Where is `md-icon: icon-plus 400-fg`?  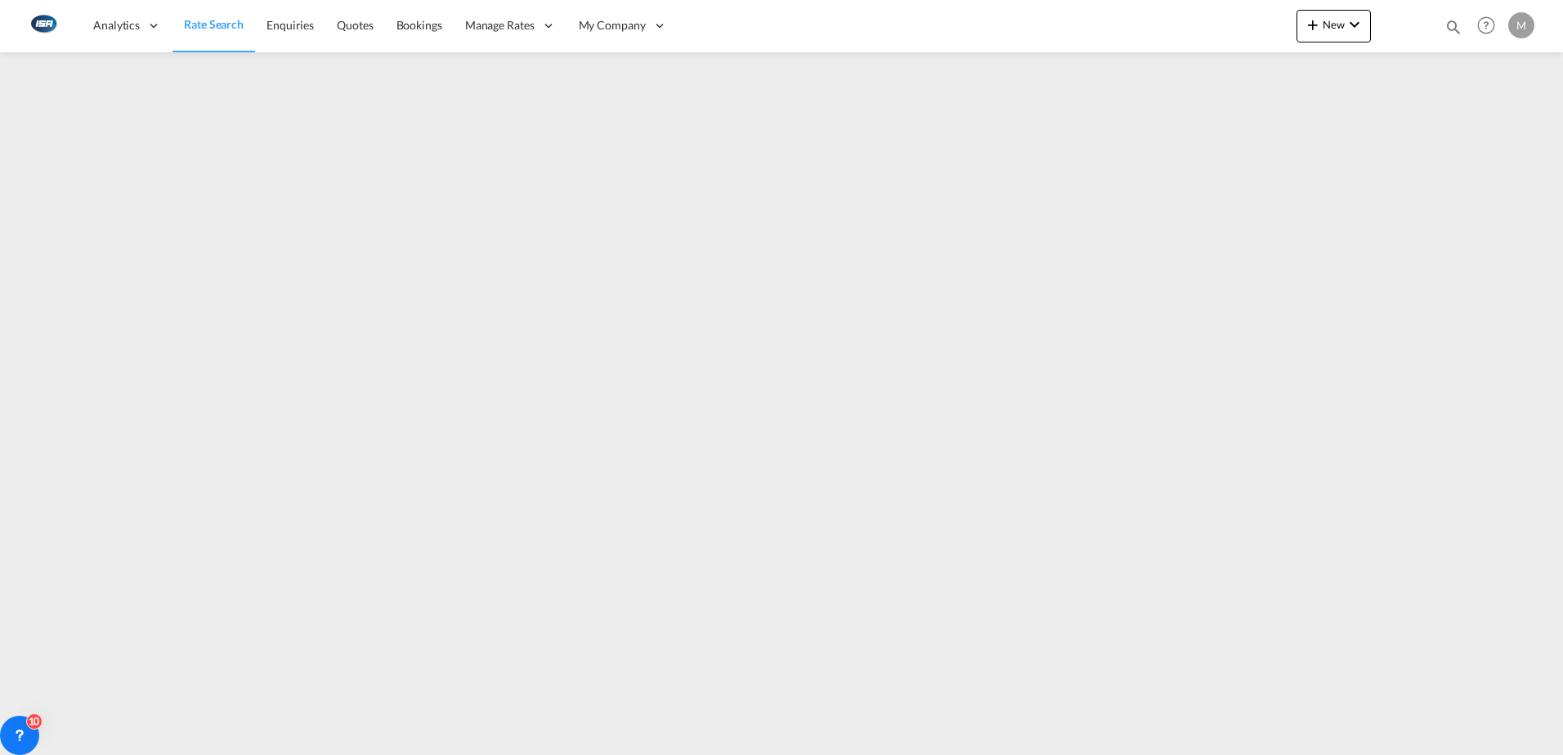 md-icon: icon-plus 400-fg is located at coordinates (1313, 25).